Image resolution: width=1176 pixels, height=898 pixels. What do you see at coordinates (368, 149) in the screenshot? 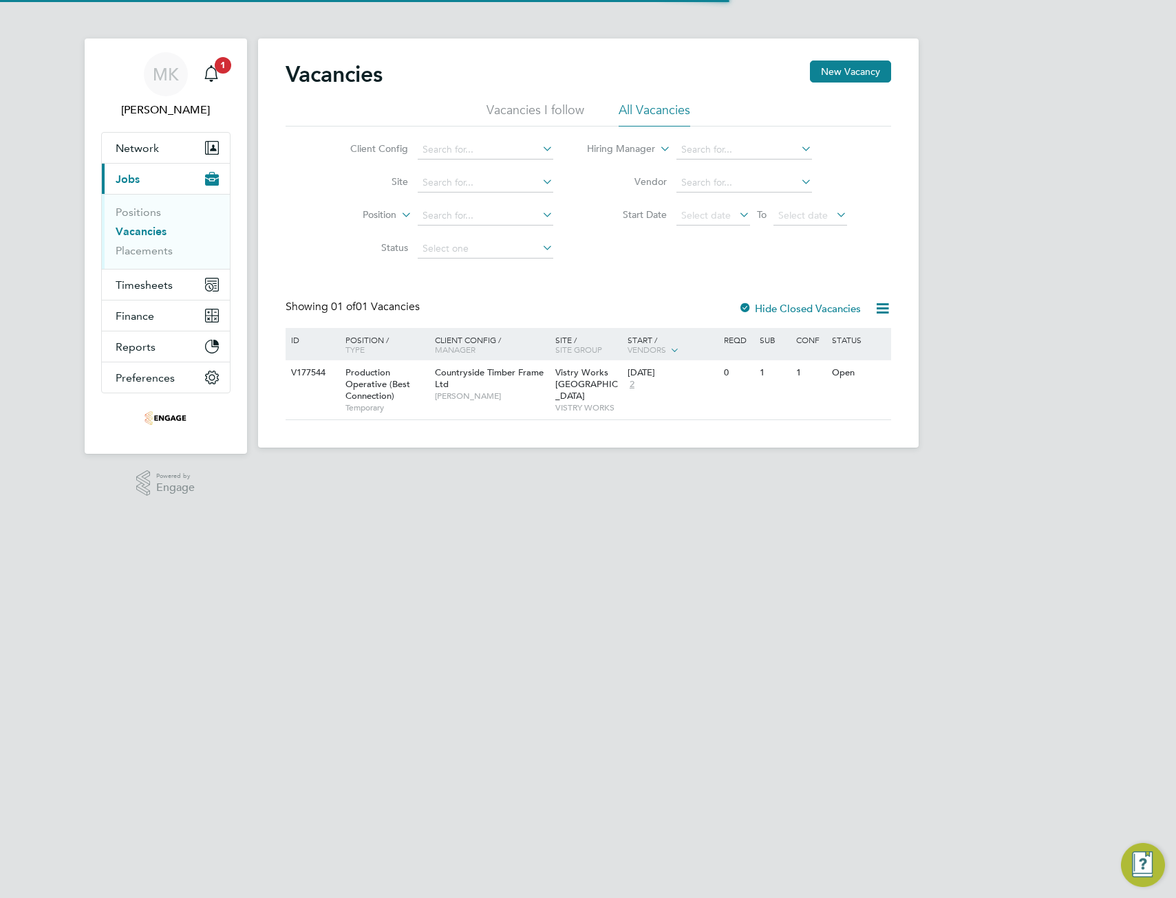
I see `label: Client Config` at bounding box center [368, 149].